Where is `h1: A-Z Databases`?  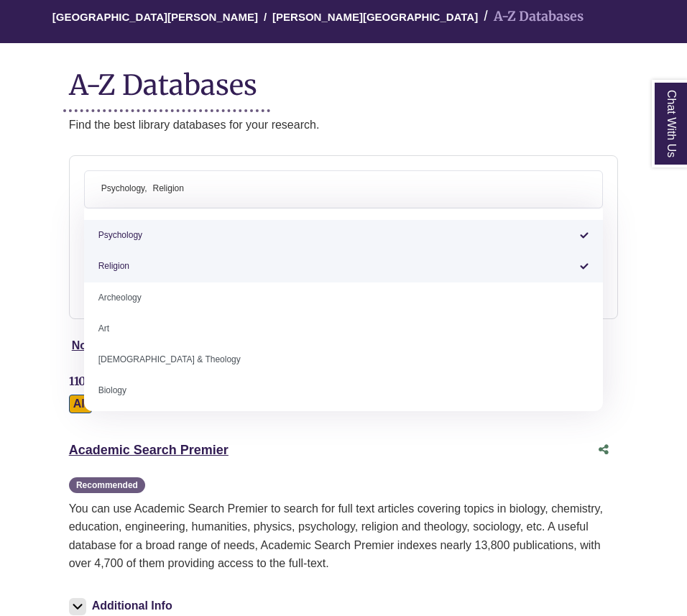 h1: A-Z Databases is located at coordinates (344, 79).